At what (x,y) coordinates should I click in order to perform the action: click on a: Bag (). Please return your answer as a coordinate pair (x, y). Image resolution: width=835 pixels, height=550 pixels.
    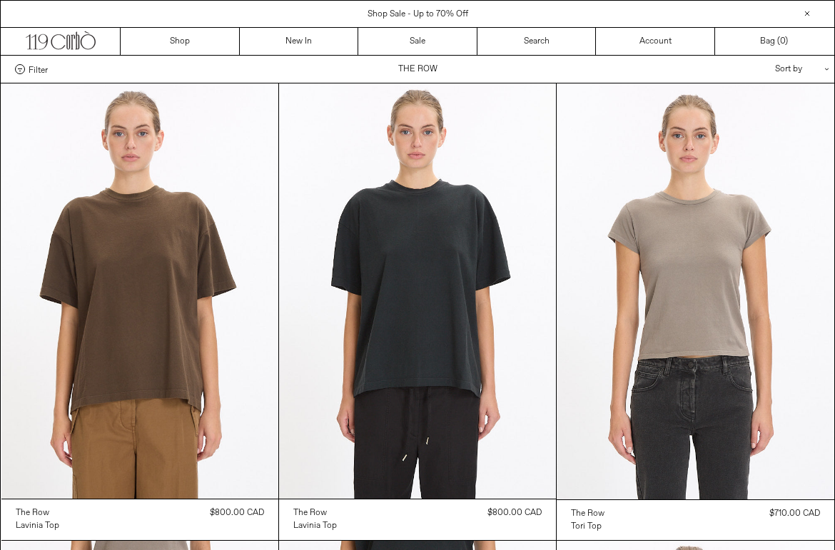
    Looking at the image, I should click on (774, 41).